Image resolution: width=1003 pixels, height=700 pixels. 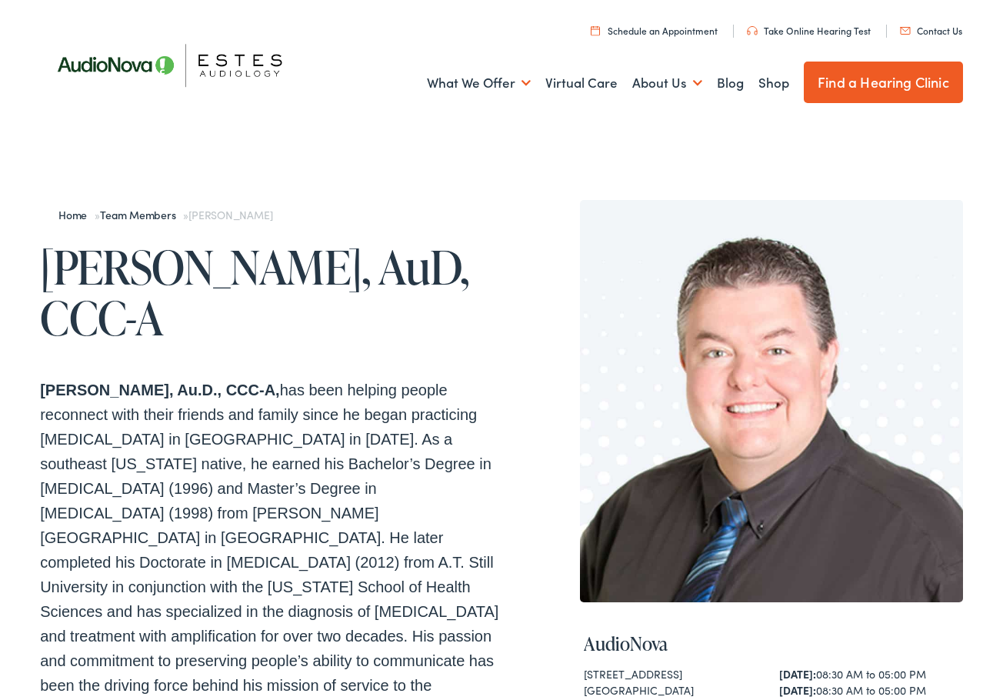 What do you see at coordinates (667, 83) in the screenshot?
I see `a: About Us` at bounding box center [667, 83].